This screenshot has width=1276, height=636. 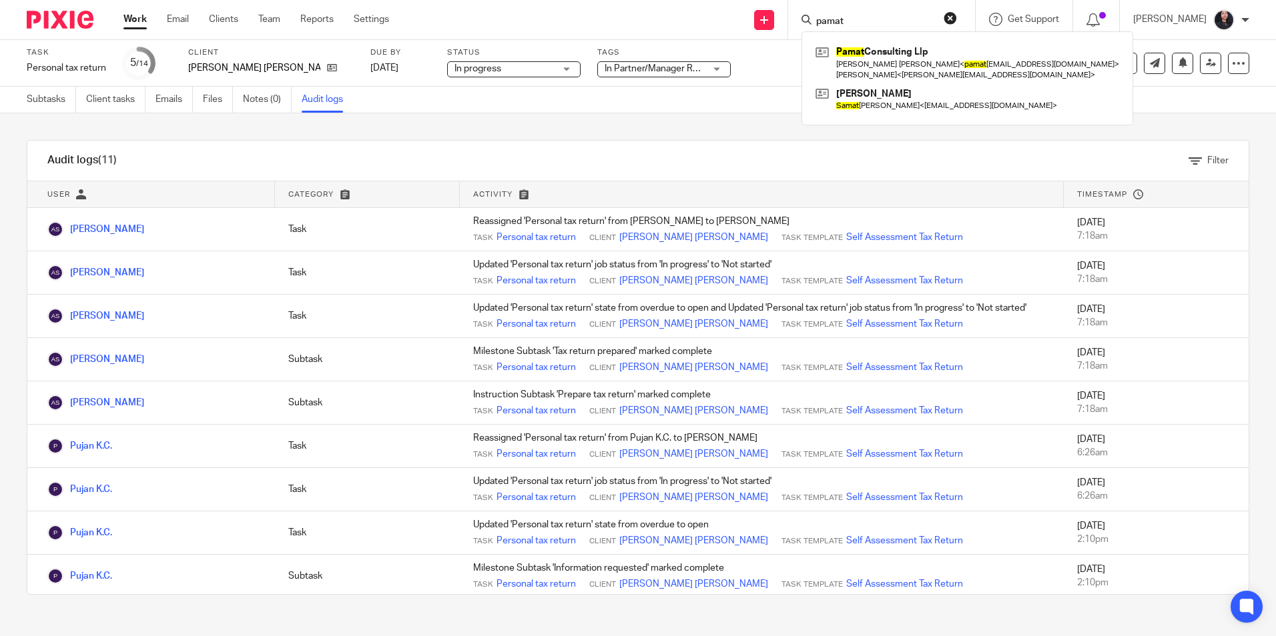 I want to click on a: Subtasks, so click(x=51, y=99).